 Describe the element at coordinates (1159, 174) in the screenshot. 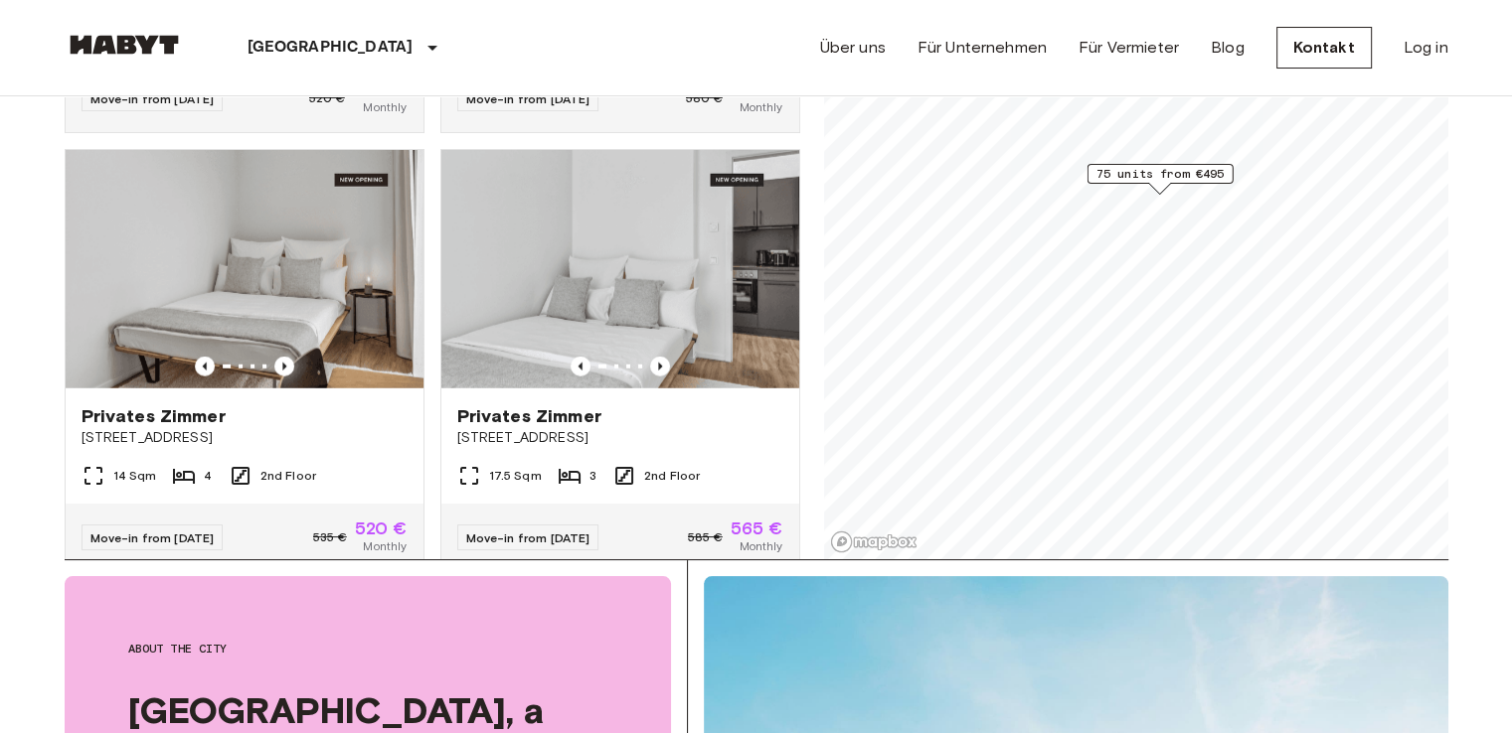

I see `span: 75 units from €495` at that location.